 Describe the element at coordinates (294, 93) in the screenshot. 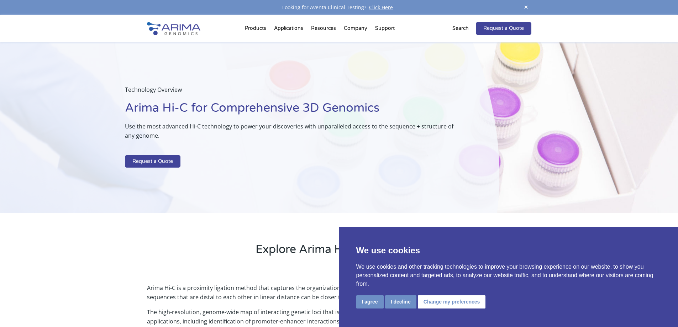

I see `p: Technology Overview` at that location.